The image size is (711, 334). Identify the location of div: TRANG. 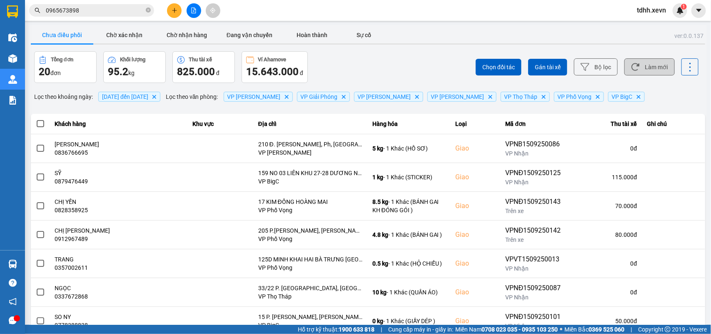
(119, 259).